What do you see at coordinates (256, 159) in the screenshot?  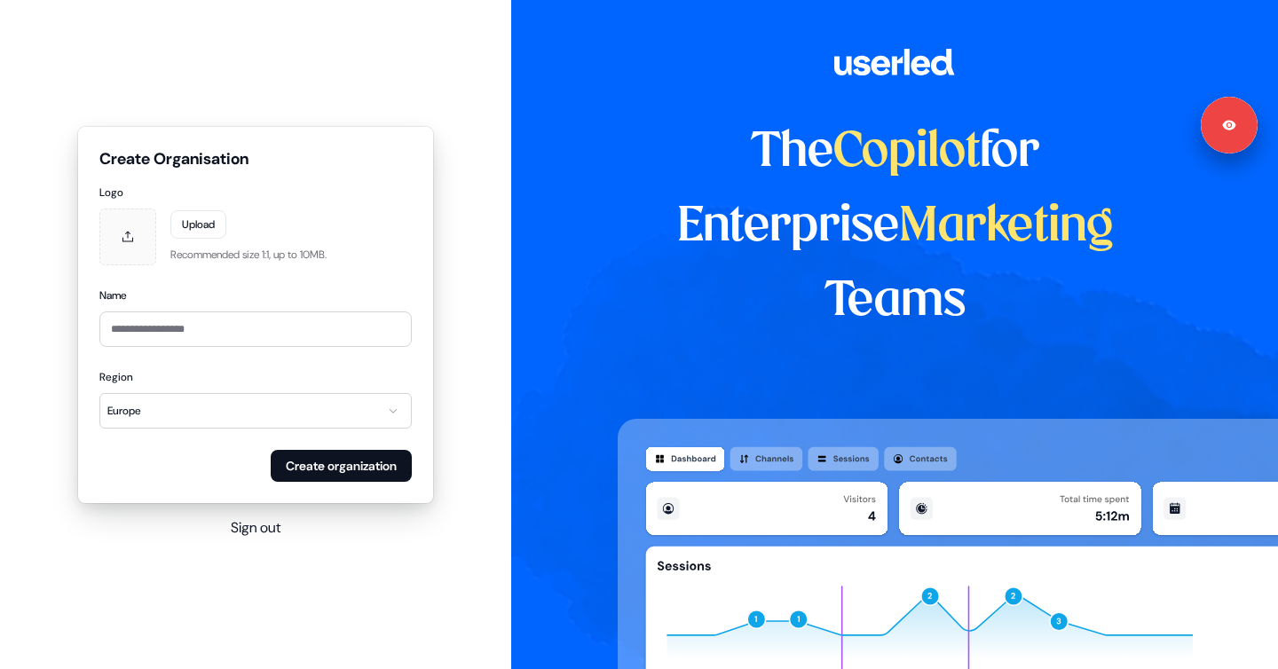 I see `h1: Create Organisation` at bounding box center [256, 159].